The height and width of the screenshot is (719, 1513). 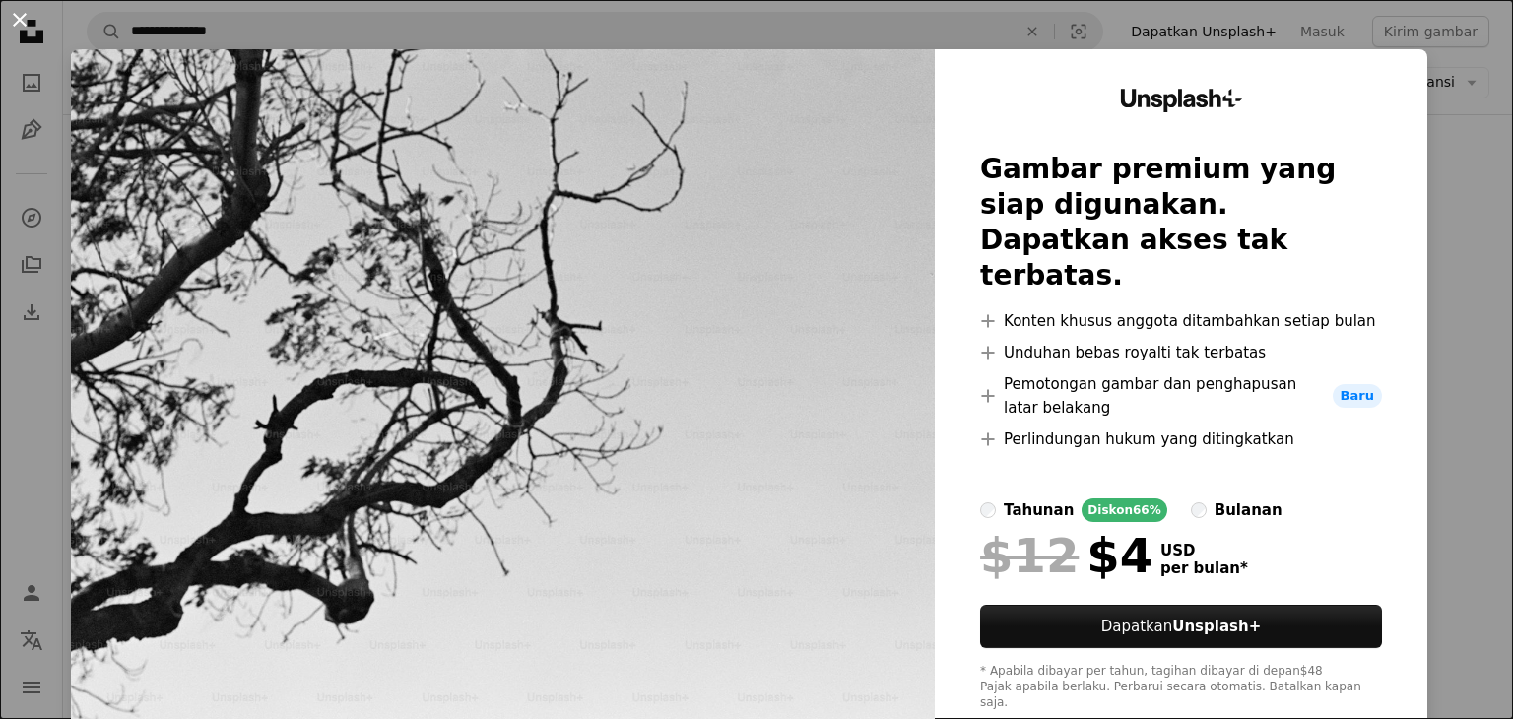 What do you see at coordinates (988, 510) in the screenshot?
I see `input: tahunanDiskon66%` at bounding box center [988, 510].